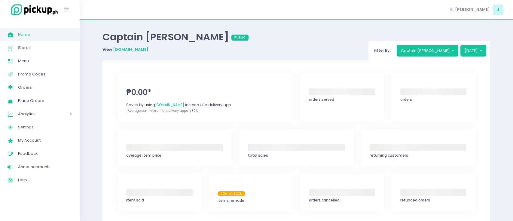  What do you see at coordinates (175, 148) in the screenshot?
I see `a: ‌average item price` at bounding box center [175, 148].